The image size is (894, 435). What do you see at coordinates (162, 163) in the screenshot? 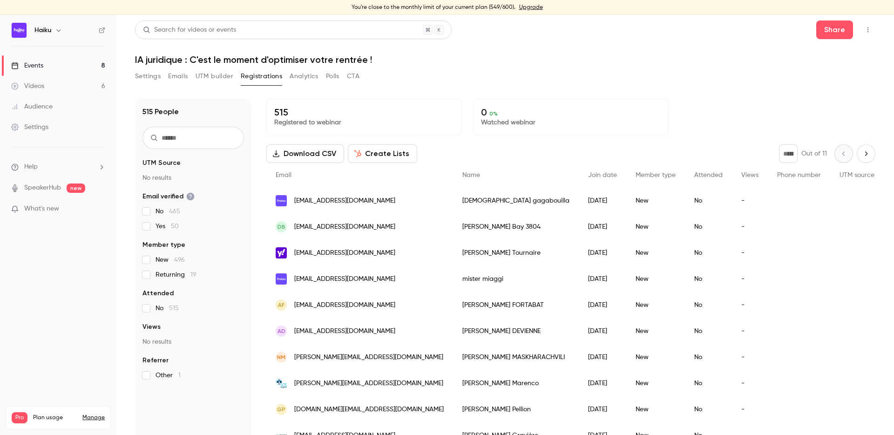
I see `span: UTM Source` at bounding box center [162, 163].